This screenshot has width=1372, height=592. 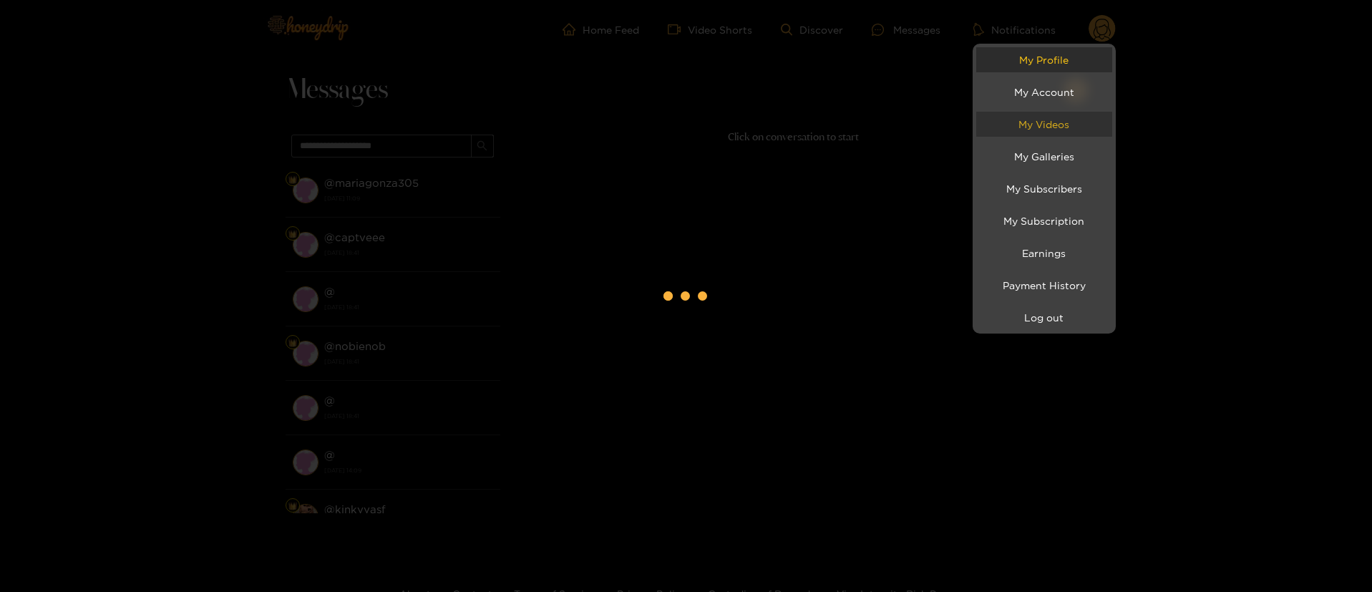 What do you see at coordinates (1044, 317) in the screenshot?
I see `button: Log out` at bounding box center [1044, 317].